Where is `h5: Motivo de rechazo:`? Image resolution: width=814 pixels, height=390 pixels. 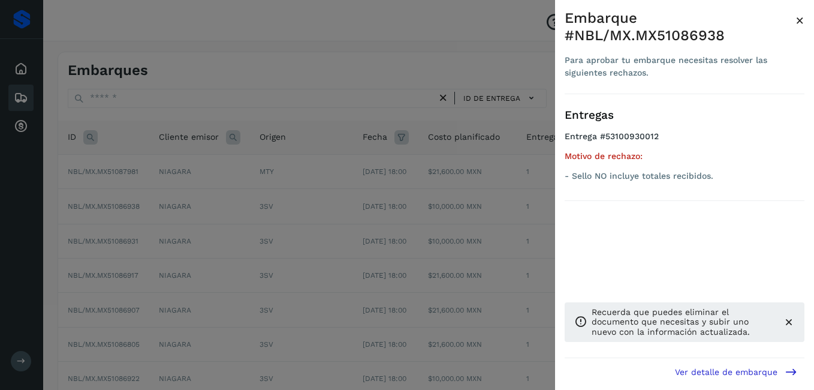
h5: Motivo de rechazo: is located at coordinates (685, 156).